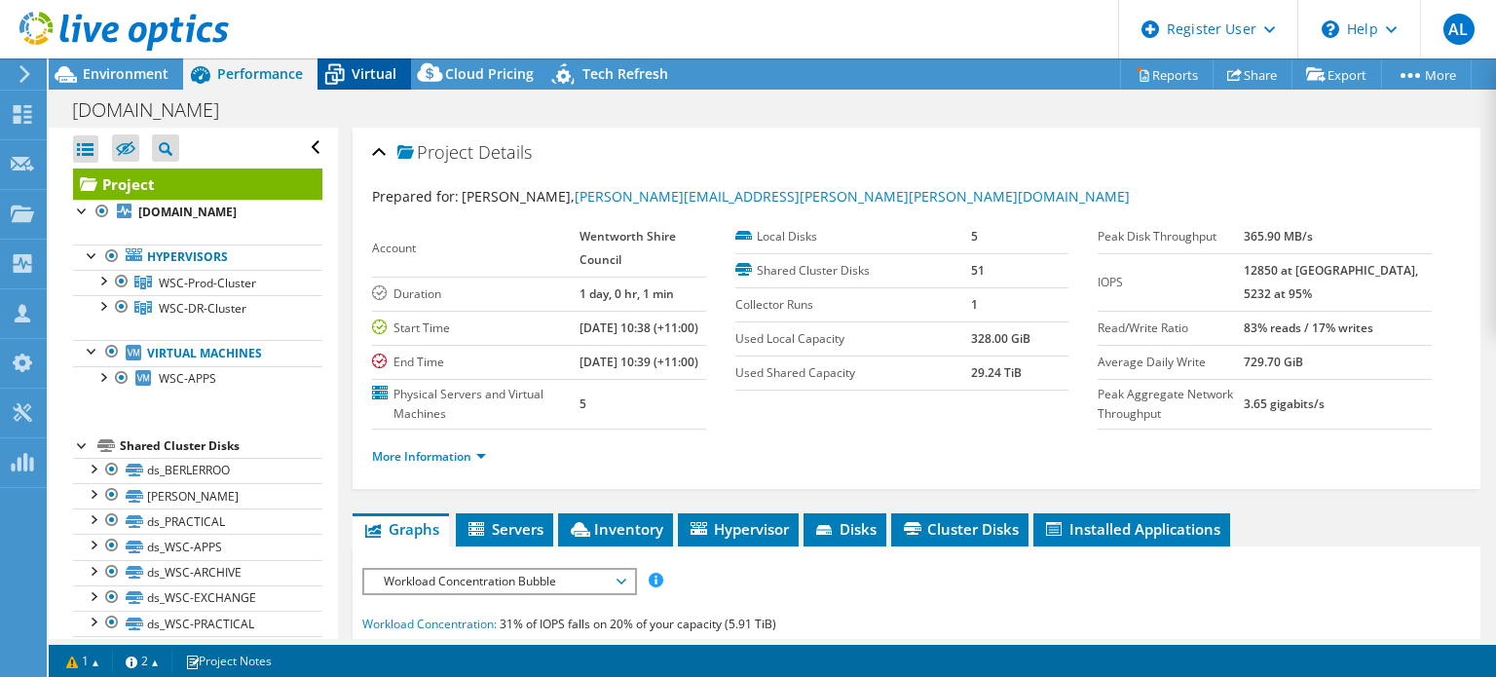 This screenshot has width=1496, height=677. I want to click on span: Cloud Pricing, so click(489, 73).